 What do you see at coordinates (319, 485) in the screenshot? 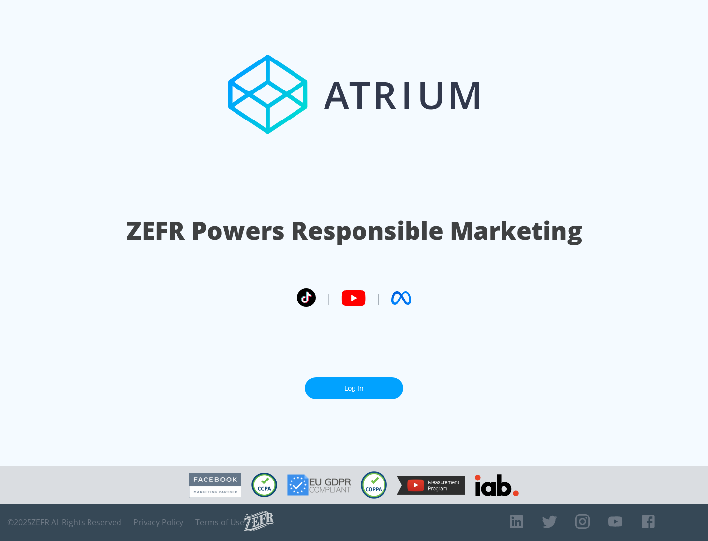
I see `img: GDPR Compliant` at bounding box center [319, 485].